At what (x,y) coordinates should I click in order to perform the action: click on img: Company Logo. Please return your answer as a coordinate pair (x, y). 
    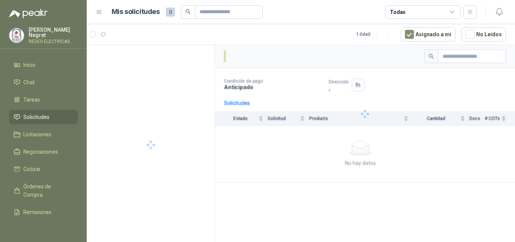
    Looking at the image, I should click on (17, 35).